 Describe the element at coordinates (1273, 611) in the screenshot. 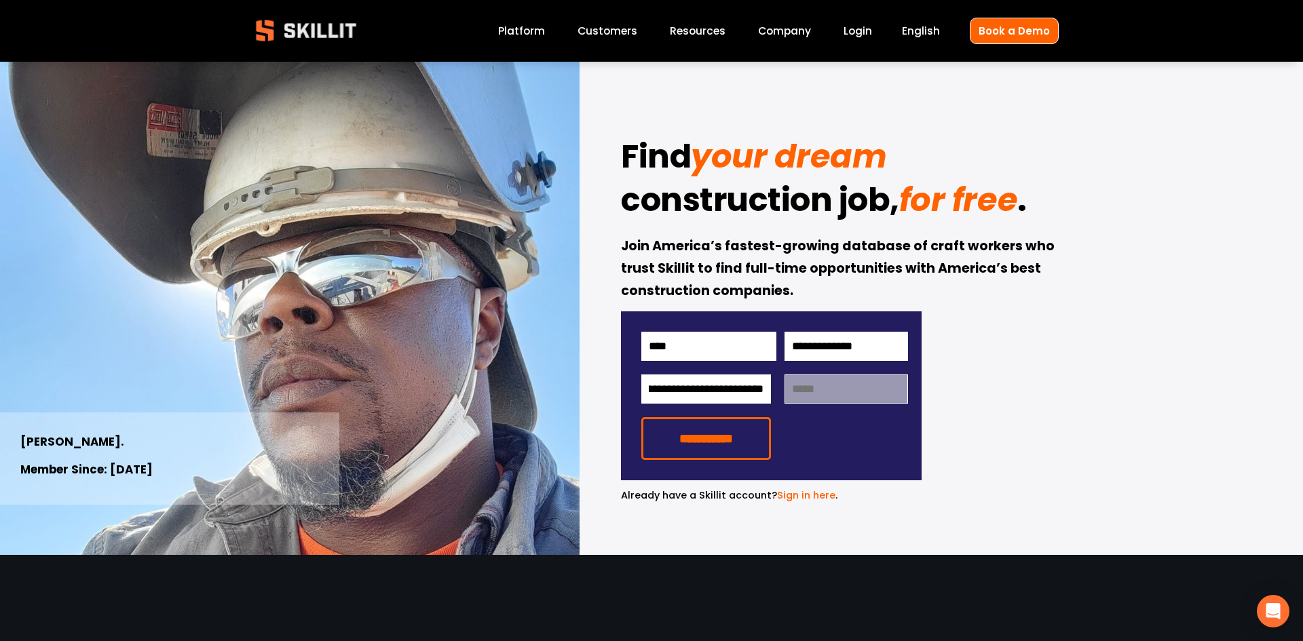

I see `div: Open Intercom Messenger` at that location.